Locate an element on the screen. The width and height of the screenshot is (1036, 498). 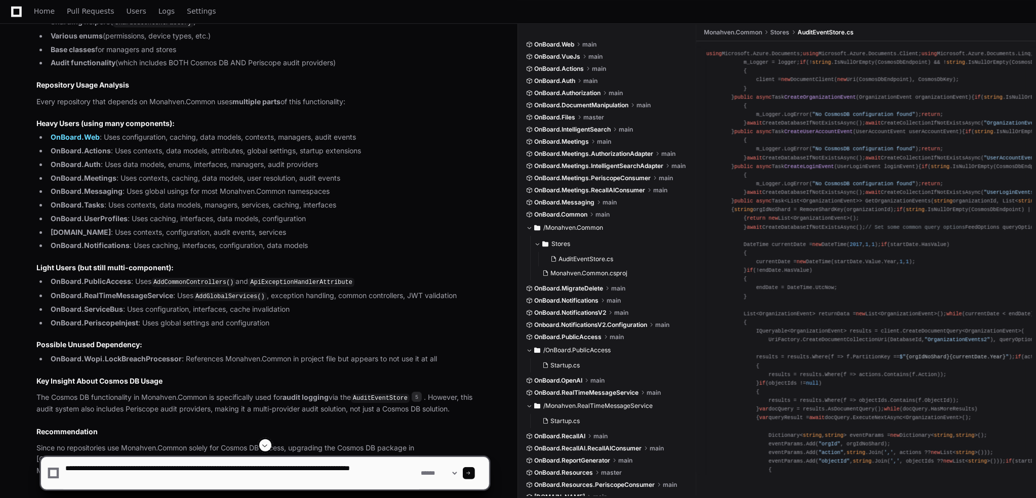
li: : Uses caching, interfaces, data models, configuration is located at coordinates (268, 219).